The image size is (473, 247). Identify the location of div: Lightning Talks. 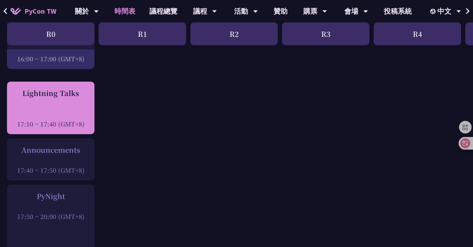
(51, 93).